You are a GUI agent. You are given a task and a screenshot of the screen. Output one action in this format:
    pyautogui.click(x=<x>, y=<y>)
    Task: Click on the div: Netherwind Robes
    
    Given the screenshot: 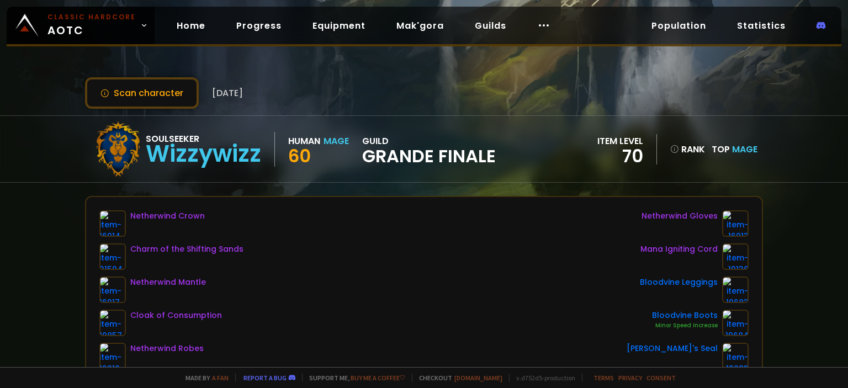 What is the action you would take?
    pyautogui.click(x=167, y=348)
    